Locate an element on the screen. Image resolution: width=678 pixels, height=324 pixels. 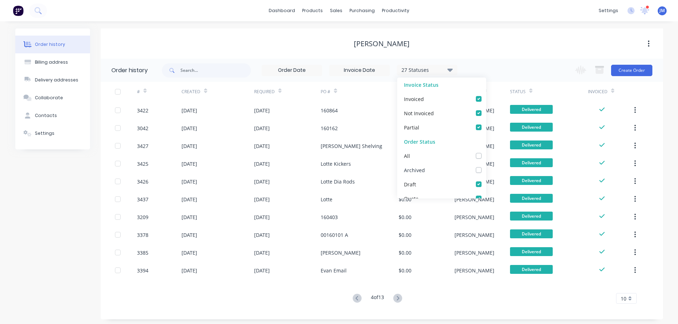
img: Factory is located at coordinates (18, 11).